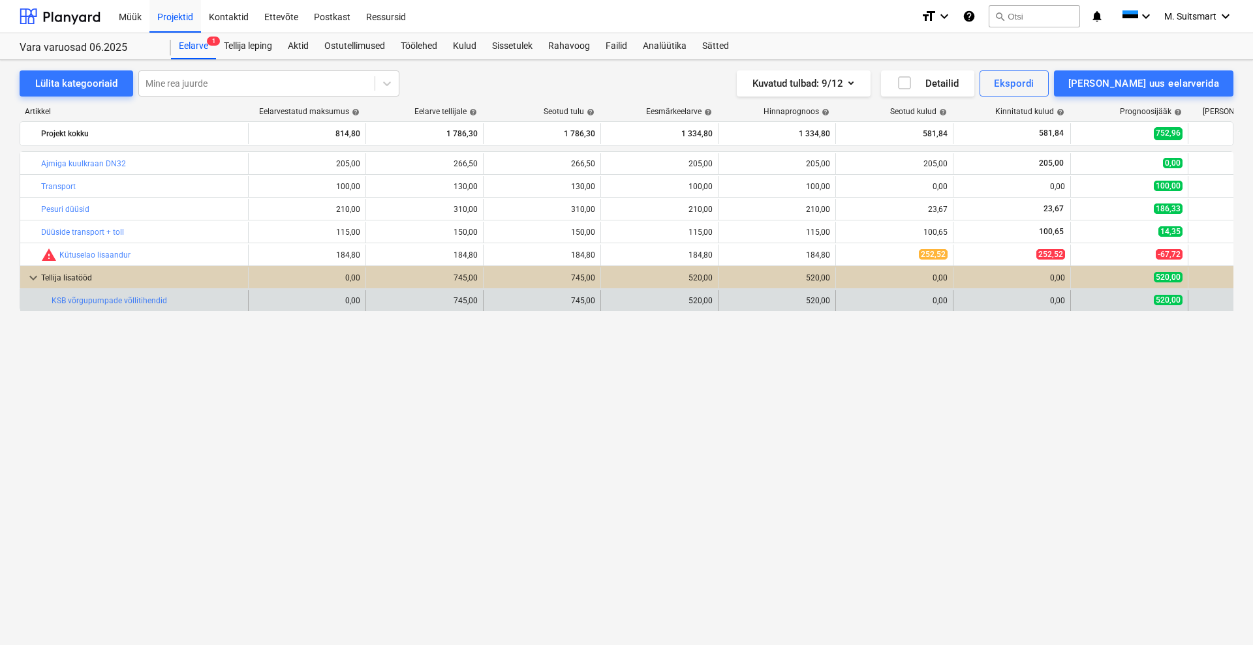 This screenshot has height=645, width=1253. What do you see at coordinates (109, 301) in the screenshot?
I see `a: KSB võrgupumpade võllitihendid` at bounding box center [109, 301].